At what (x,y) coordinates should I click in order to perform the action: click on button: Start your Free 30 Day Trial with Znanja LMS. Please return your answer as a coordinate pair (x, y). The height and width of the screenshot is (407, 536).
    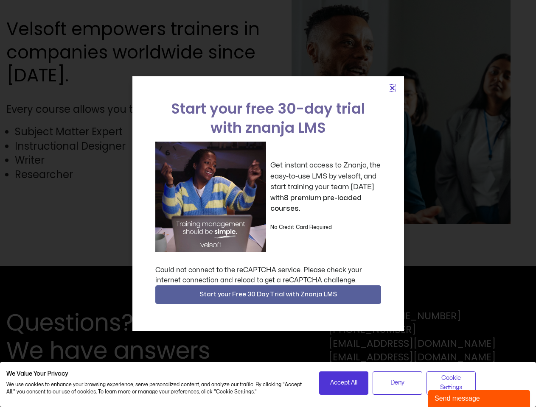
    Looking at the image, I should click on (268, 295).